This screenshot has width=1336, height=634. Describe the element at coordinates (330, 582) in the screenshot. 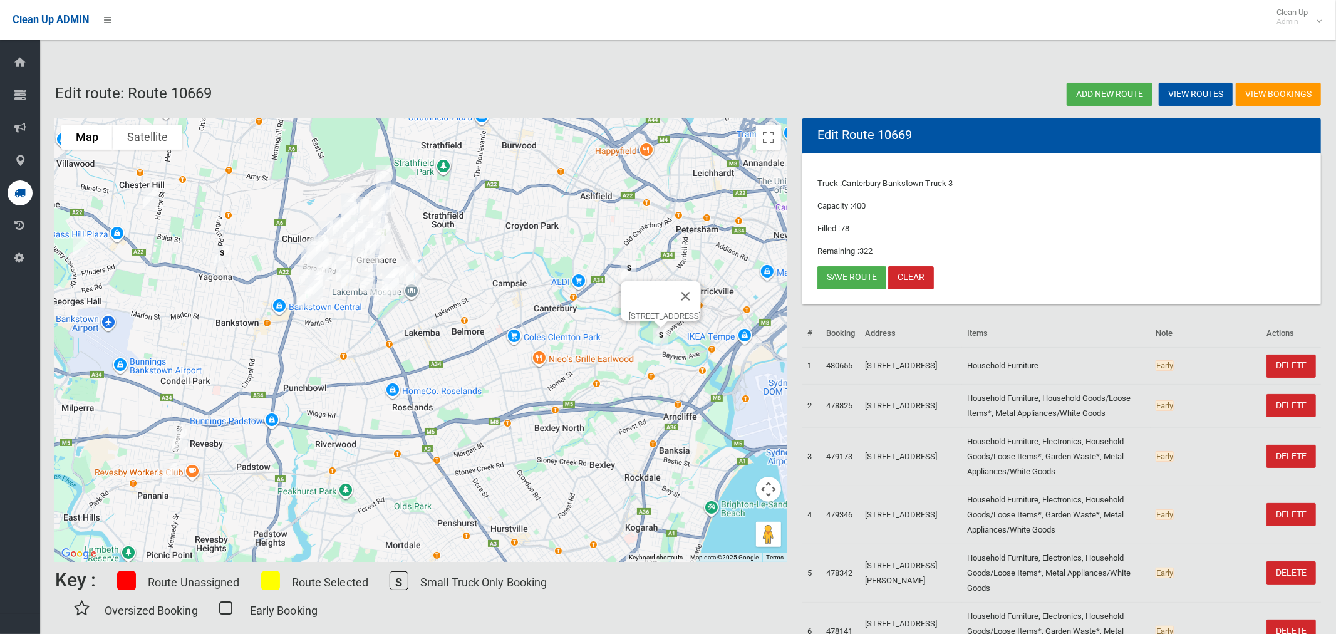

I see `p: Route Selected` at that location.